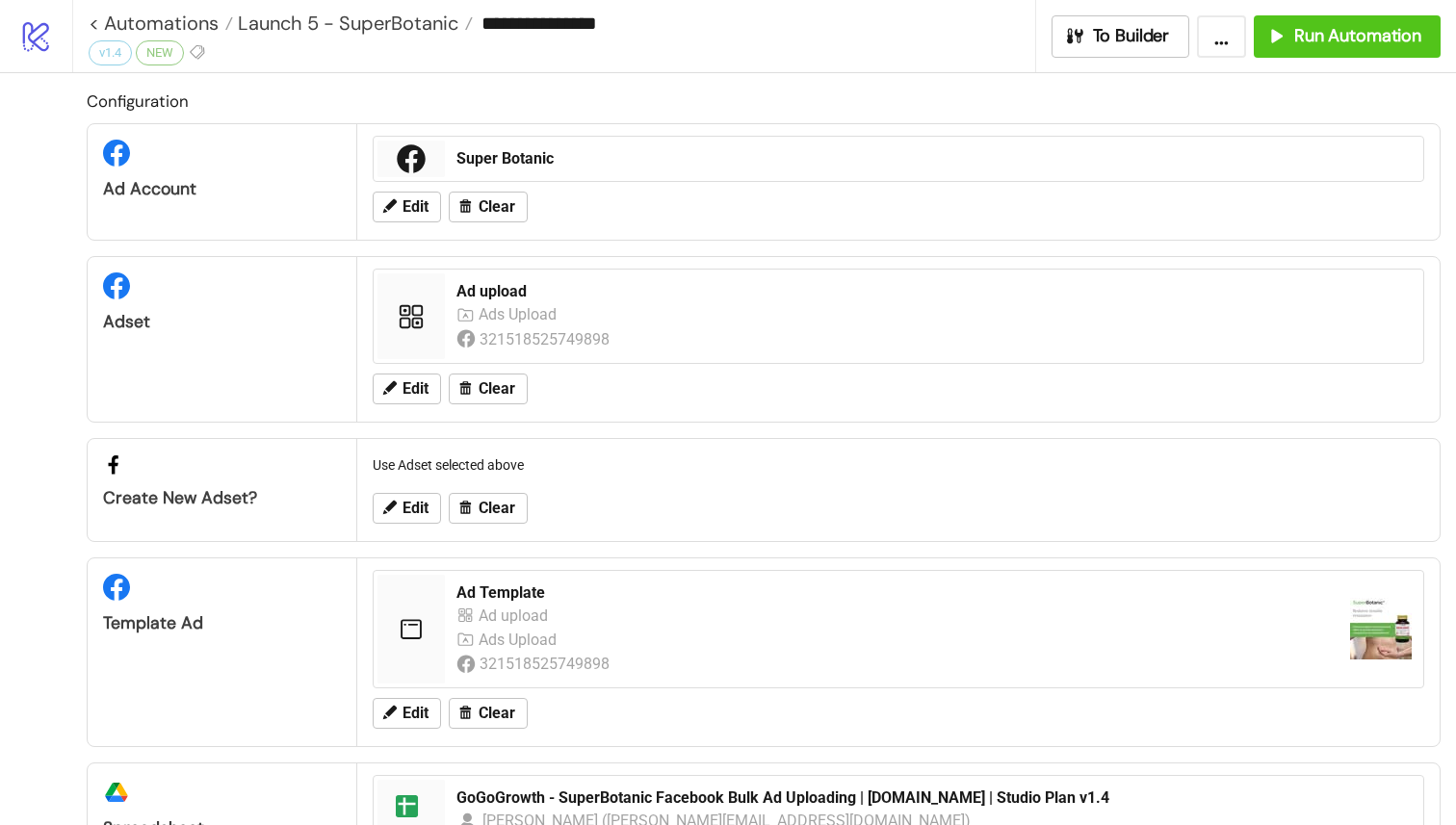  Describe the element at coordinates (222, 189) in the screenshot. I see `div: Ad Account` at that location.